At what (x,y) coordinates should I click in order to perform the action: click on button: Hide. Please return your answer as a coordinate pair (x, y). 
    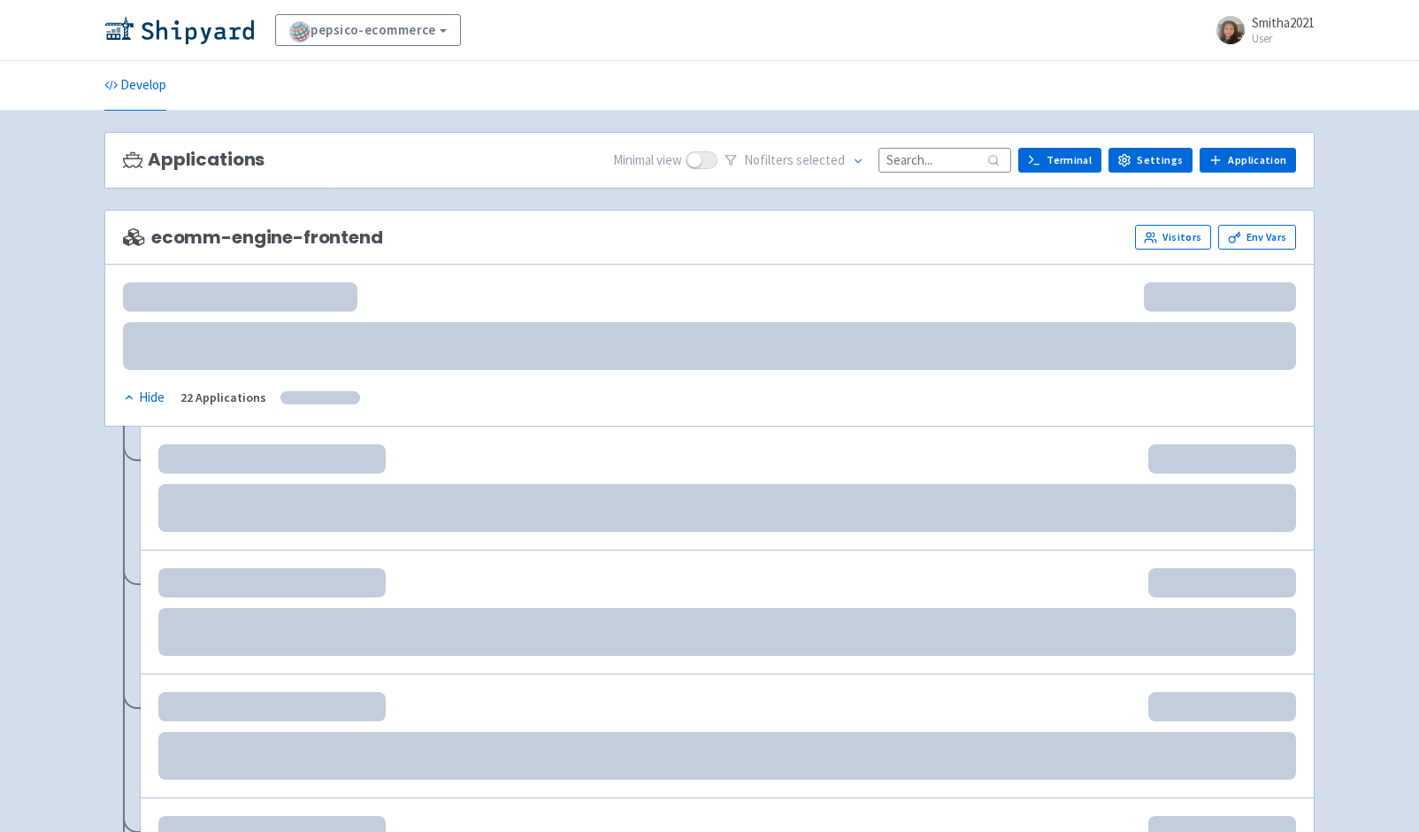
    Looking at the image, I should click on (144, 397).